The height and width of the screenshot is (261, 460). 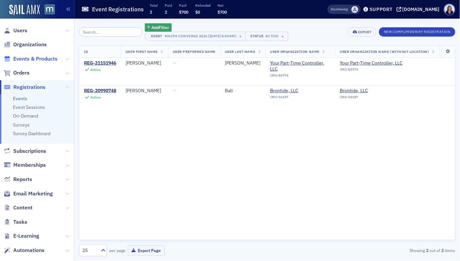 What do you see at coordinates (160, 27) in the screenshot?
I see `span: Add Filter` at bounding box center [160, 27].